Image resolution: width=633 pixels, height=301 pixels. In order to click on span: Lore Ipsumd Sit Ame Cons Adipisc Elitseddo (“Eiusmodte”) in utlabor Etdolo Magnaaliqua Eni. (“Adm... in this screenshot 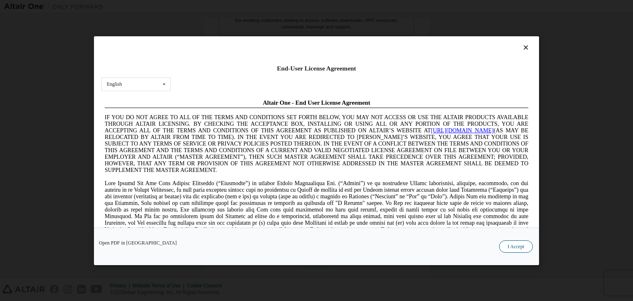, I will do `click(215, 113)`.